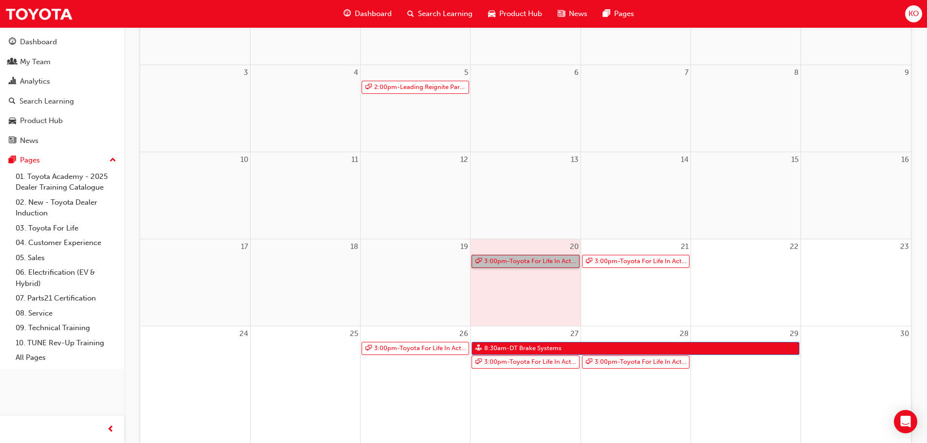 Image resolution: width=927 pixels, height=443 pixels. What do you see at coordinates (411, 14) in the screenshot?
I see `span: search-icon` at bounding box center [411, 14].